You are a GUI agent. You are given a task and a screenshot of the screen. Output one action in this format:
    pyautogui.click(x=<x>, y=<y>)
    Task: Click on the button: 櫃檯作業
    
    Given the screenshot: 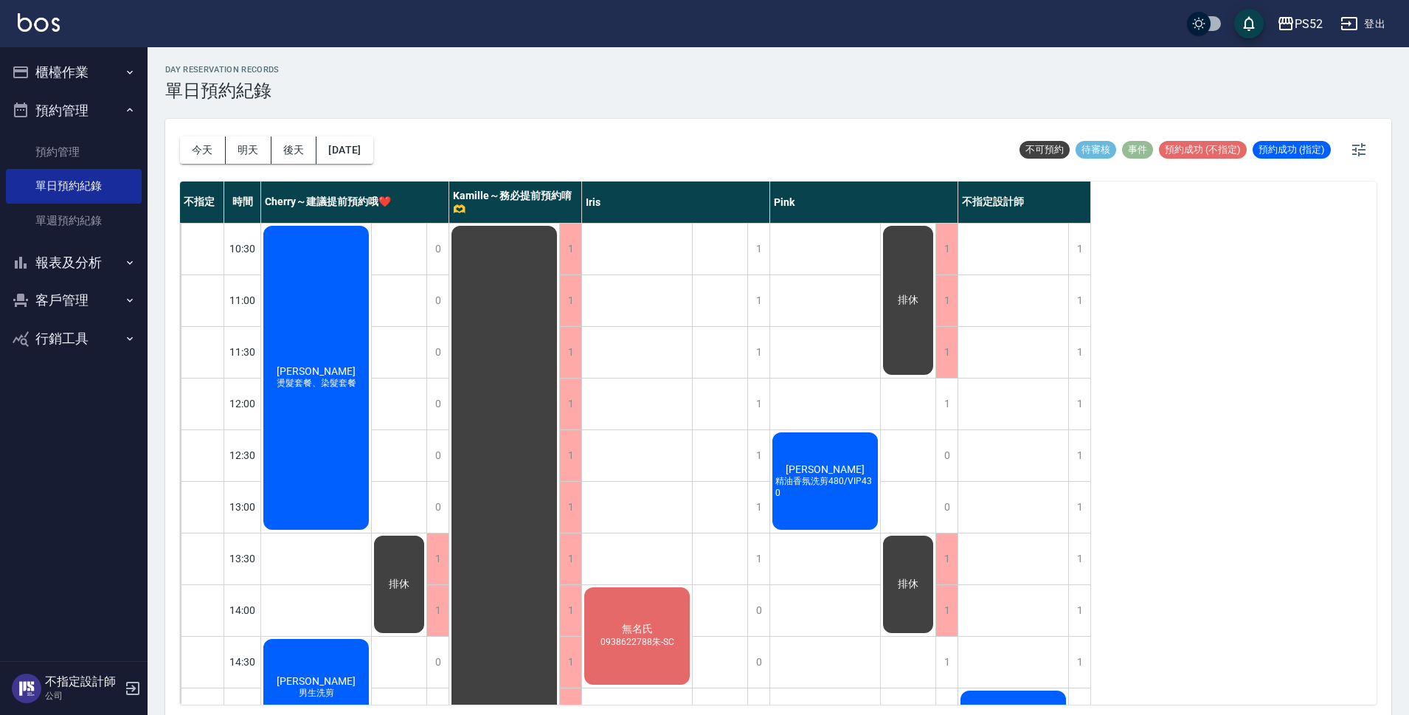 What is the action you would take?
    pyautogui.click(x=74, y=72)
    